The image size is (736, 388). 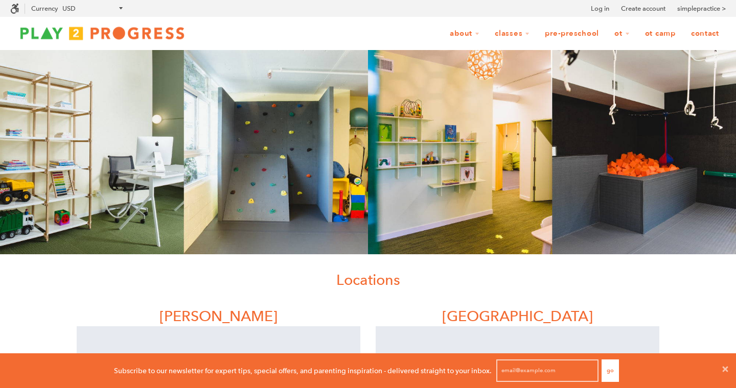 What do you see at coordinates (512, 34) in the screenshot?
I see `a: Classes` at bounding box center [512, 34].